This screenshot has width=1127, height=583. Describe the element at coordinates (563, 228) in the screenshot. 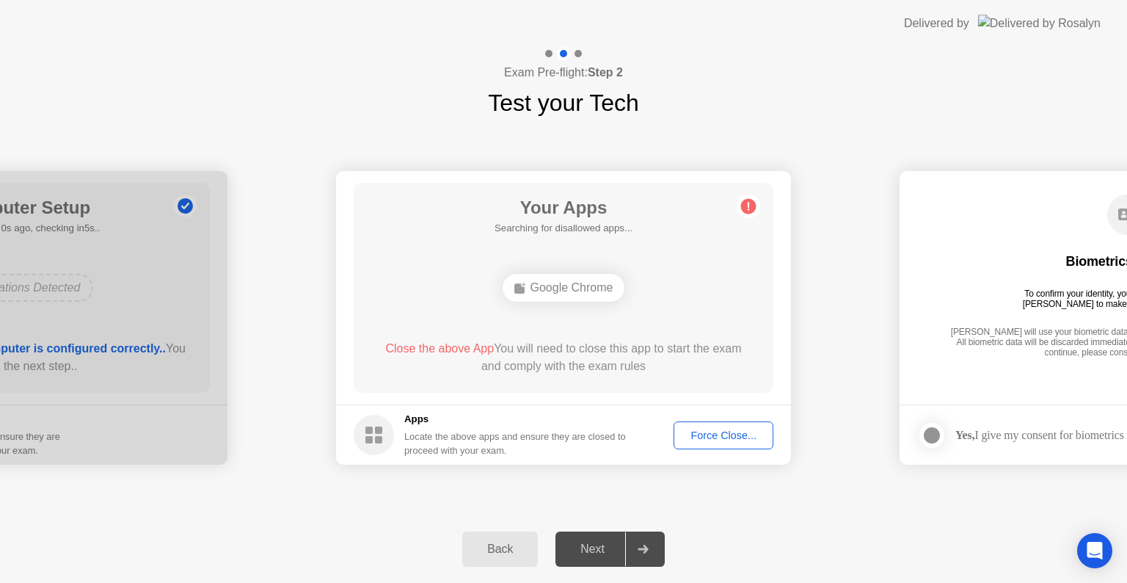

I see `h5: Searching for disallowed apps...` at that location.